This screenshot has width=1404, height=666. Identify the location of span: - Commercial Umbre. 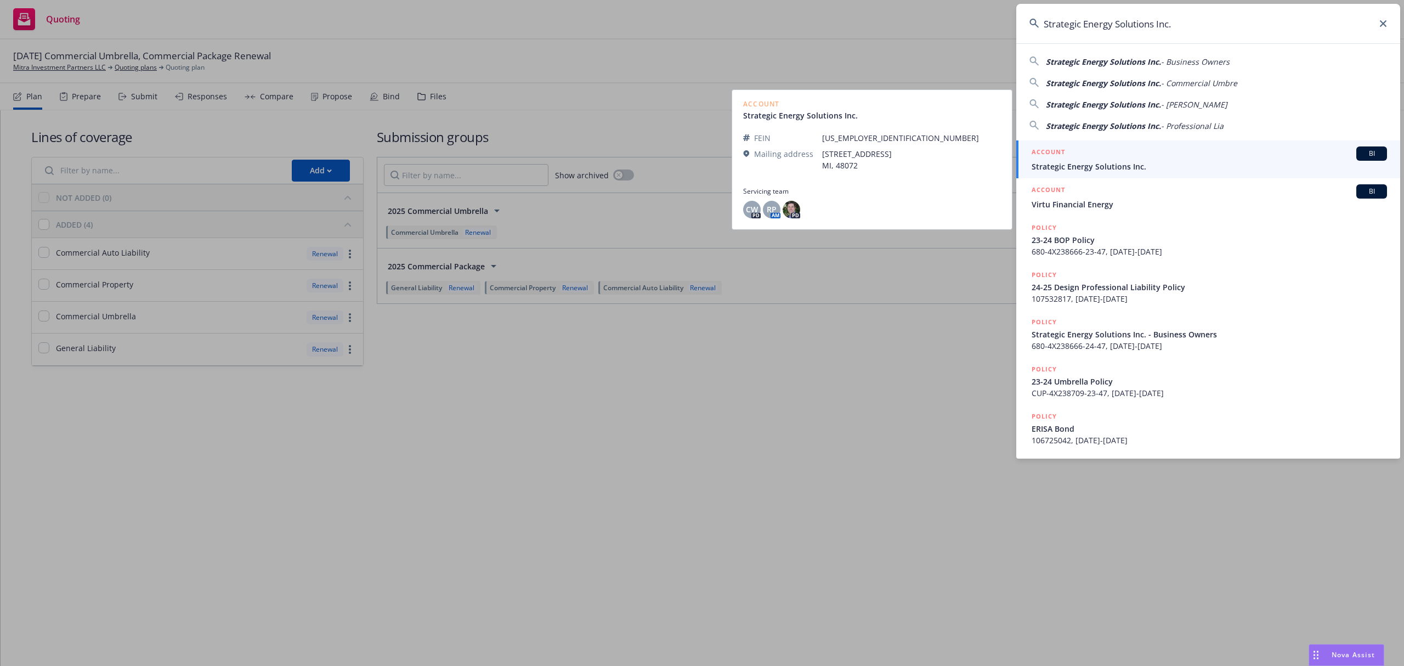
(1199, 83).